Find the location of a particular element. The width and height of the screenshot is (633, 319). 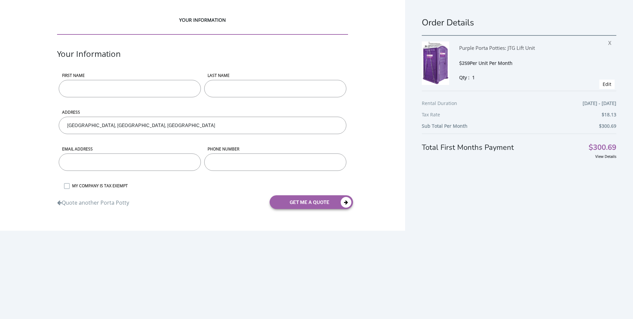

span: $300.69 is located at coordinates (603, 147).